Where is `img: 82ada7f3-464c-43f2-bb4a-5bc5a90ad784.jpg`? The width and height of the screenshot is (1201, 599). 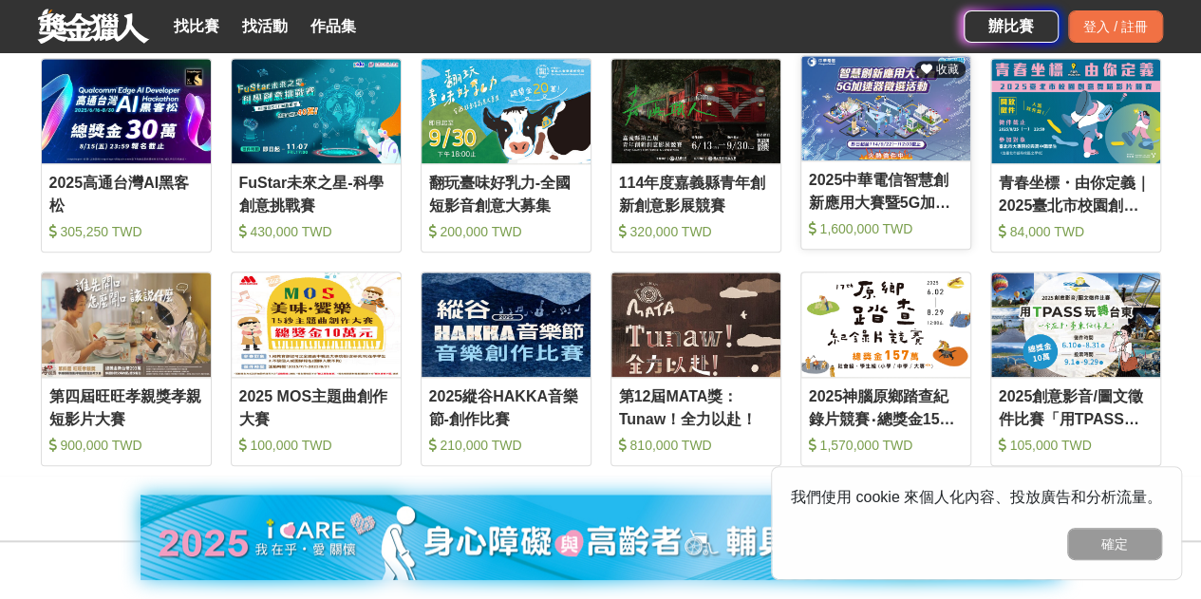 img: 82ada7f3-464c-43f2-bb4a-5bc5a90ad784.jpg is located at coordinates (601, 538).